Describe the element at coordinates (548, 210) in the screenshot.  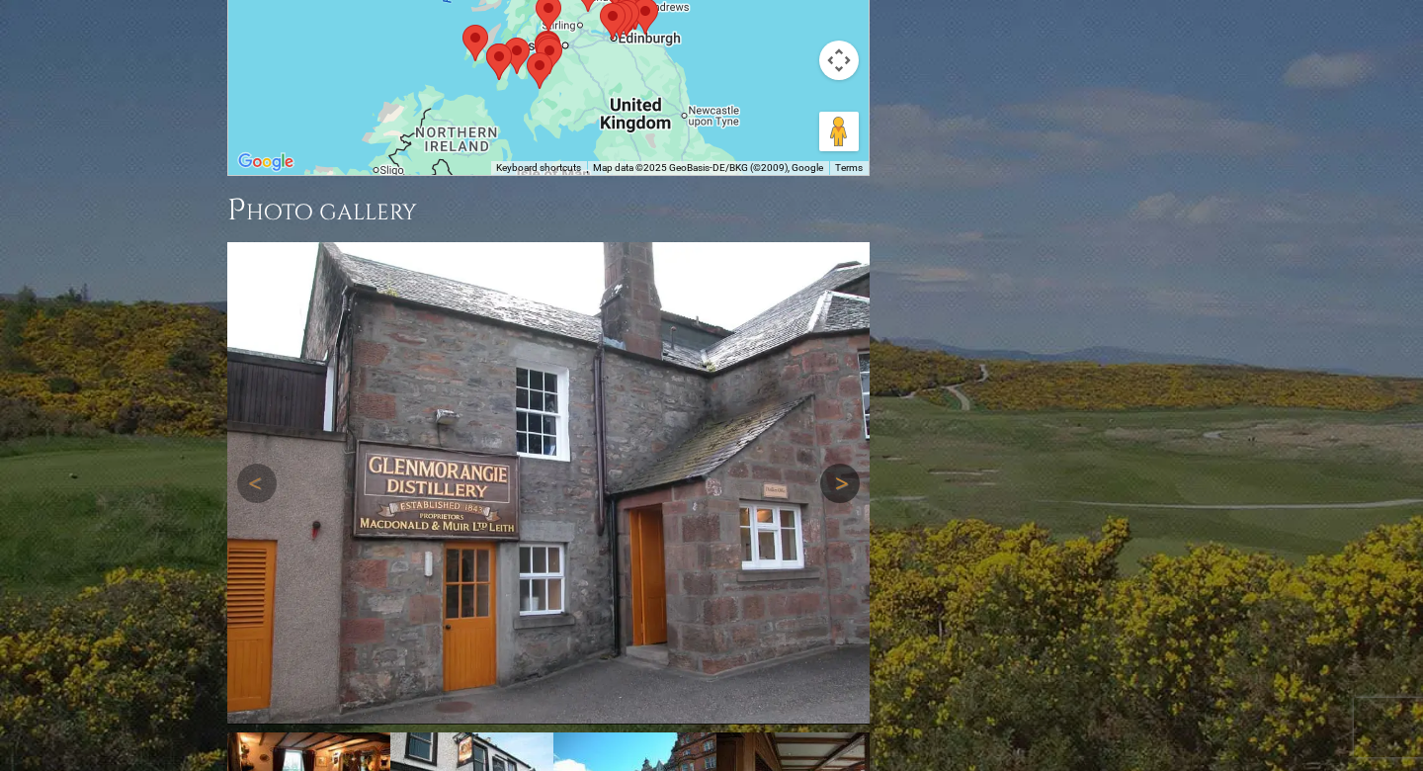
I see `h3: Photo Gallery` at that location.